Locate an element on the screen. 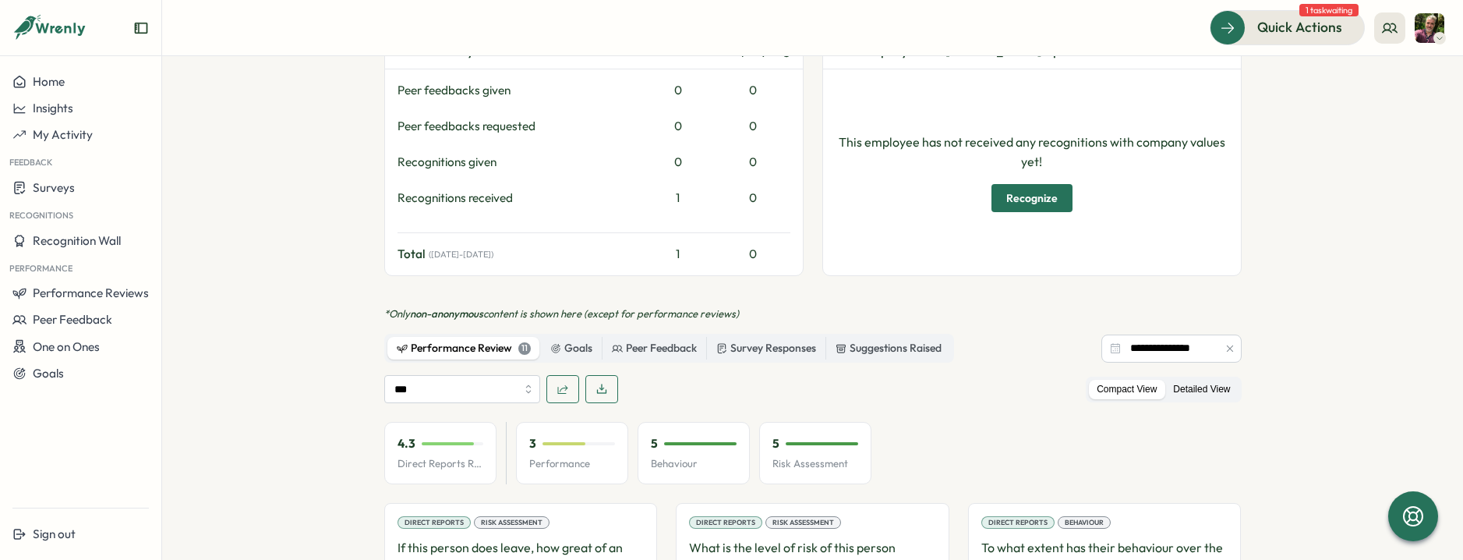 The width and height of the screenshot is (1463, 560). p: 4.3 is located at coordinates (406, 444).